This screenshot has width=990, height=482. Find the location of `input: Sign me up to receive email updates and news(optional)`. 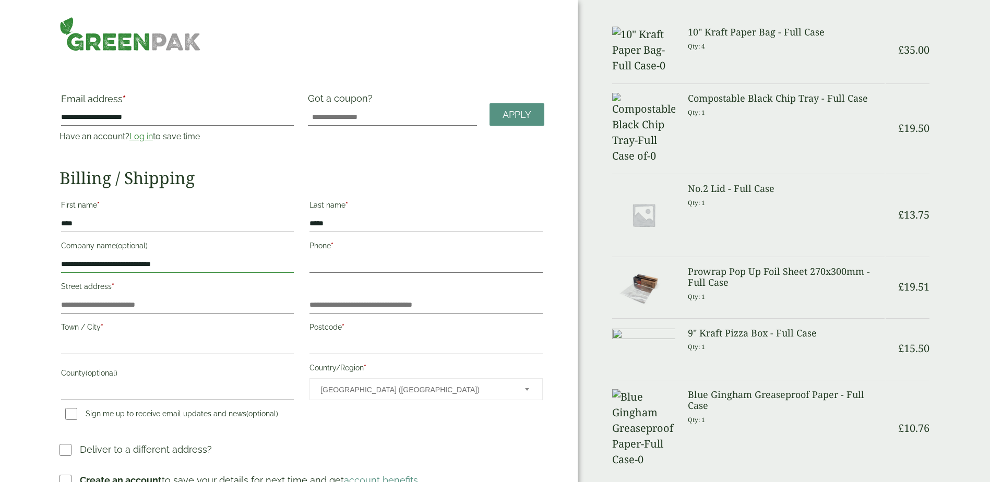

input: Sign me up to receive email updates and news(optional) is located at coordinates (71, 414).